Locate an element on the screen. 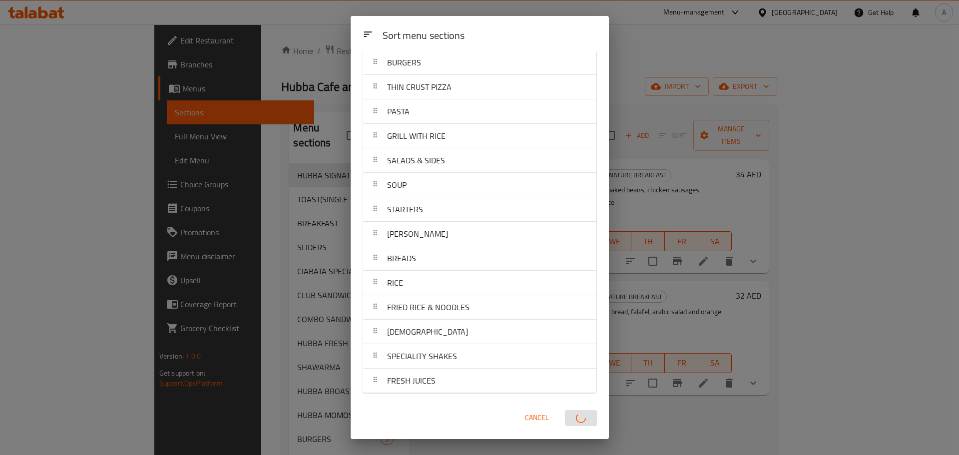 The height and width of the screenshot is (455, 959). div: STARTERS is located at coordinates (480, 209).